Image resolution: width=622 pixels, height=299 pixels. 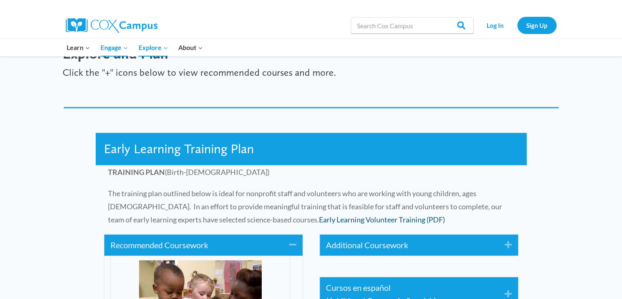 I want to click on a: Sign Up, so click(x=537, y=25).